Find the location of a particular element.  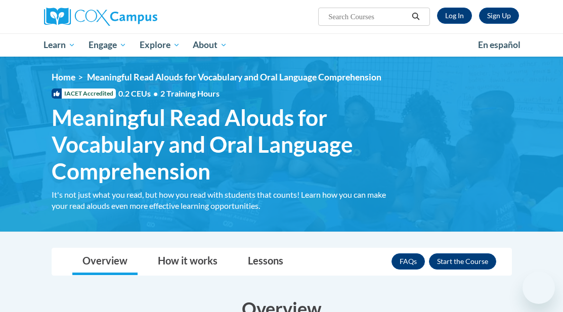

span: 2 Training Hours is located at coordinates (190, 93).